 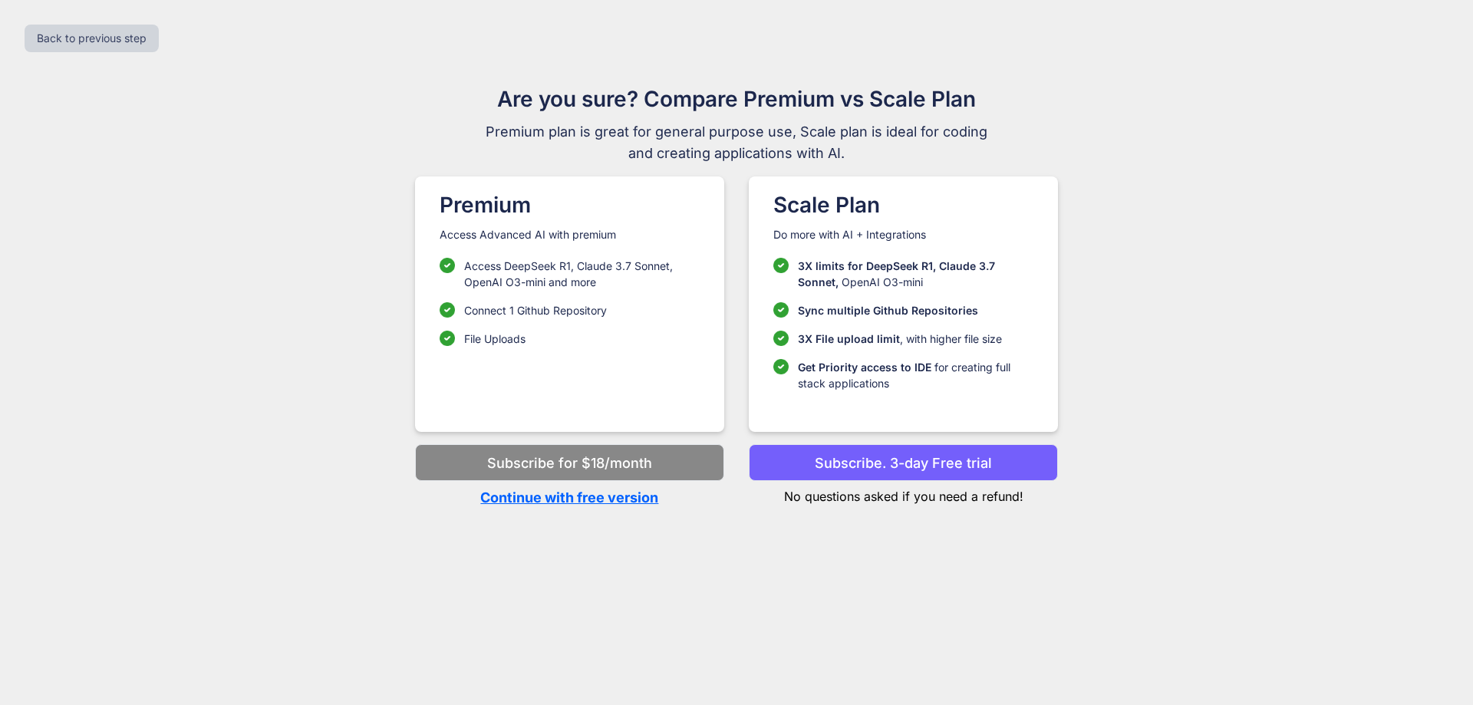 I want to click on p: Connect 1 Github Repository, so click(x=536, y=310).